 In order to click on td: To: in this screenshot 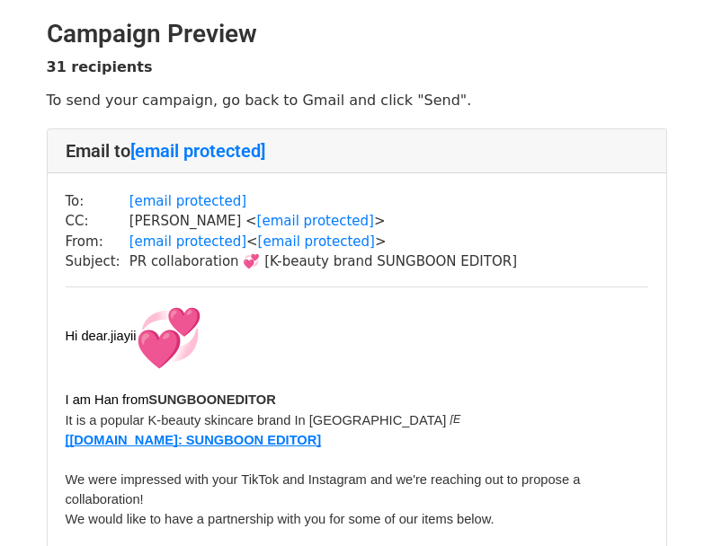, I will do `click(97, 201)`.